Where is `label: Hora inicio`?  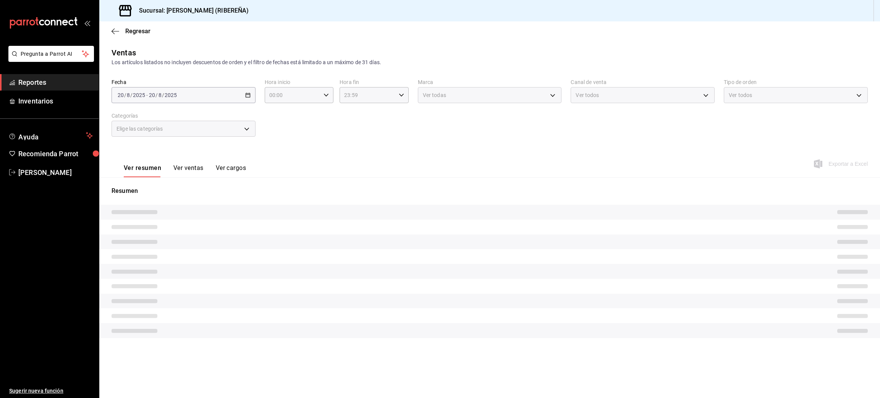
label: Hora inicio is located at coordinates (299, 82).